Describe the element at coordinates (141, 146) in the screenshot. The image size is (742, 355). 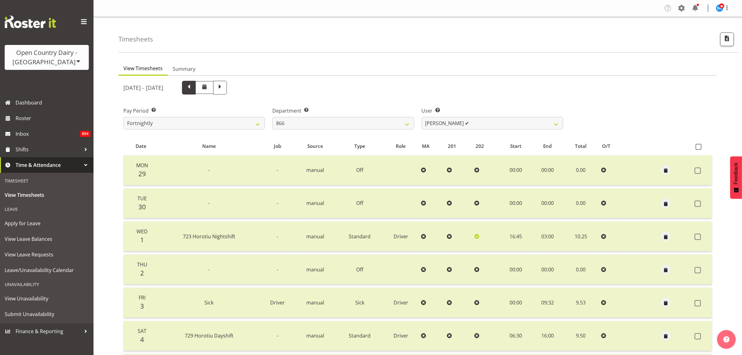
I see `span: Date` at that location.